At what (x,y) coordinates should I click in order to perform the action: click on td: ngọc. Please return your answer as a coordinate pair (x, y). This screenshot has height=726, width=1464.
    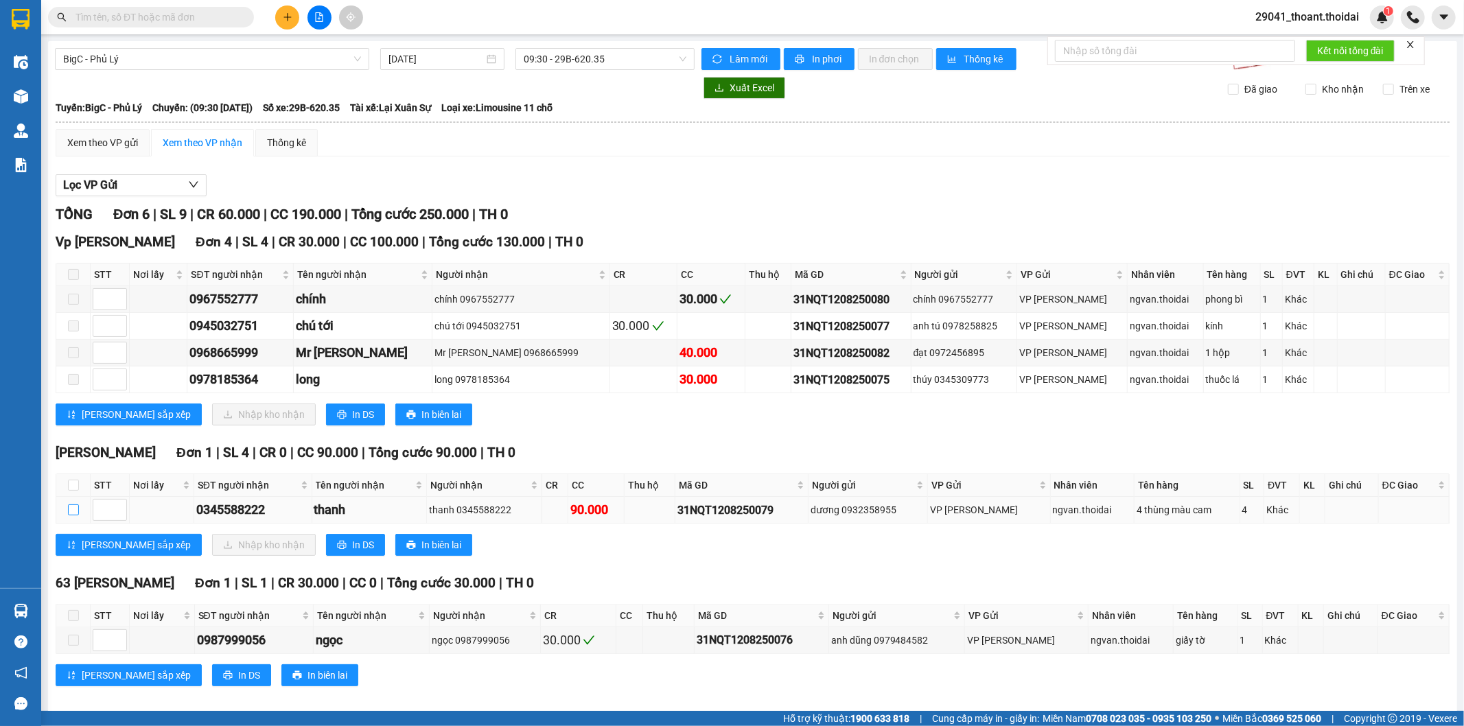
    Looking at the image, I should click on (371, 640).